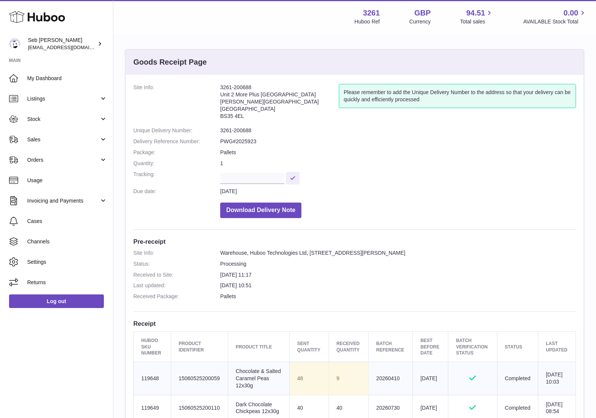  Describe the element at coordinates (348, 347) in the screenshot. I see `th: Received Quantity` at that location.